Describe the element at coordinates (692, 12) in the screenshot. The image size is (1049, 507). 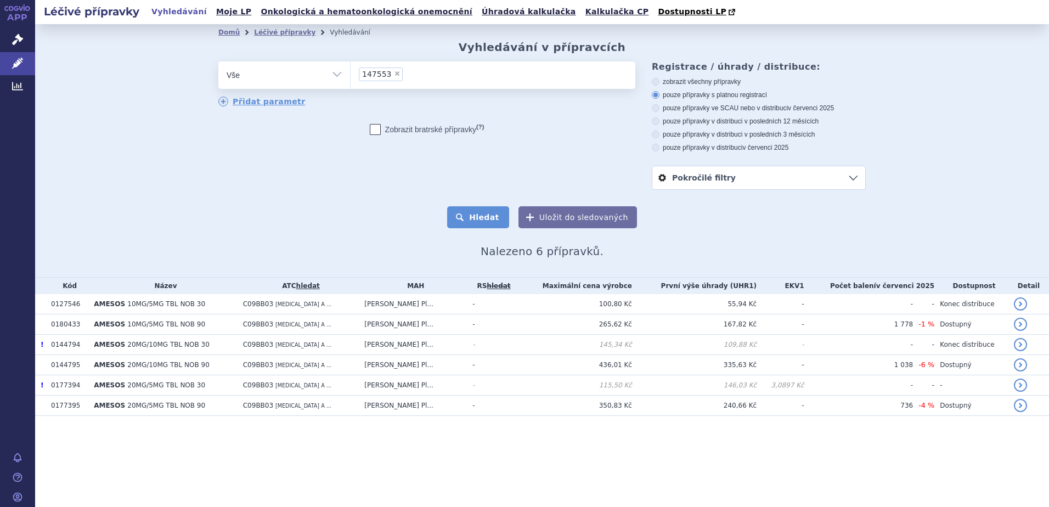
I see `span: Dostupnosti LP` at that location.